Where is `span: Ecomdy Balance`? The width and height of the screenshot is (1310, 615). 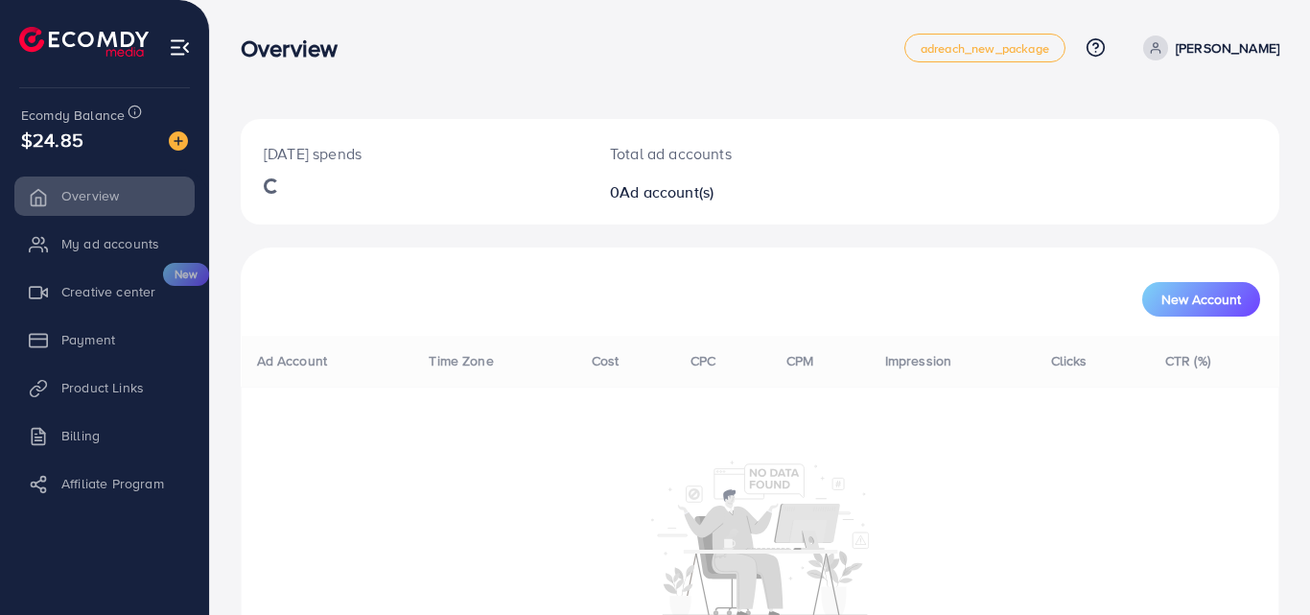 span: Ecomdy Balance is located at coordinates (73, 115).